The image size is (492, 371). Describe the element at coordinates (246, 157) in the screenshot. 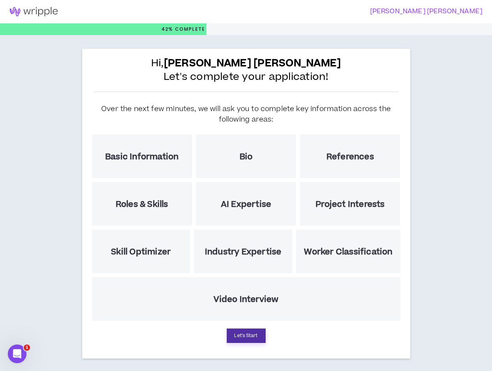

I see `h5: Bio` at that location.